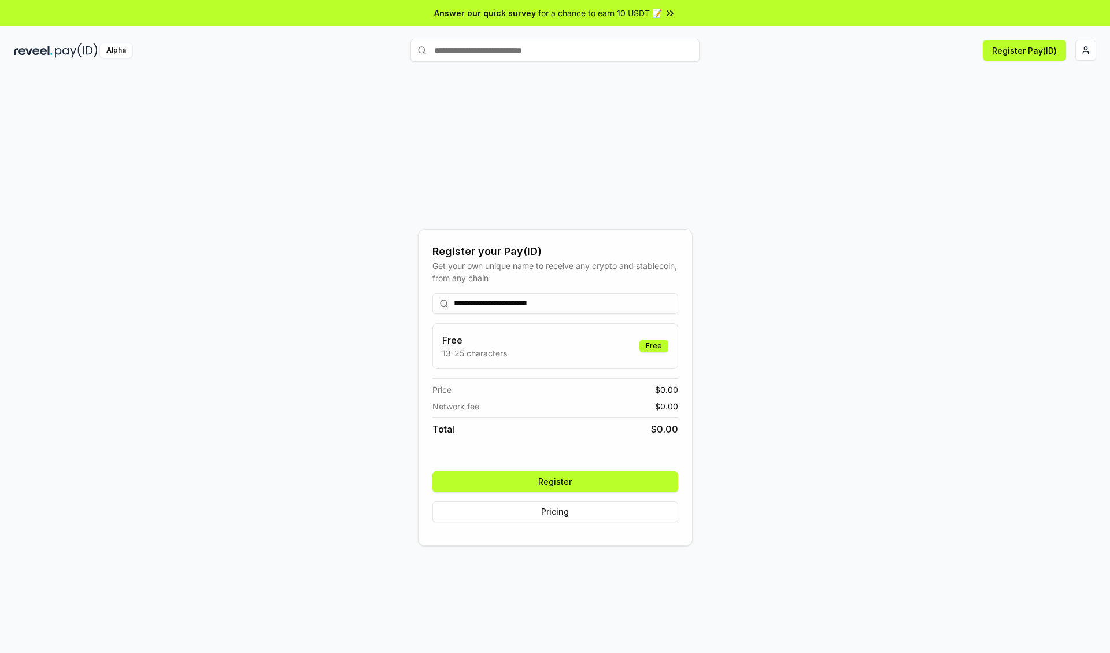  What do you see at coordinates (555, 272) in the screenshot?
I see `div: Get your own unique name to receive any crypto and stablecoin, from any chain` at bounding box center [555, 272].